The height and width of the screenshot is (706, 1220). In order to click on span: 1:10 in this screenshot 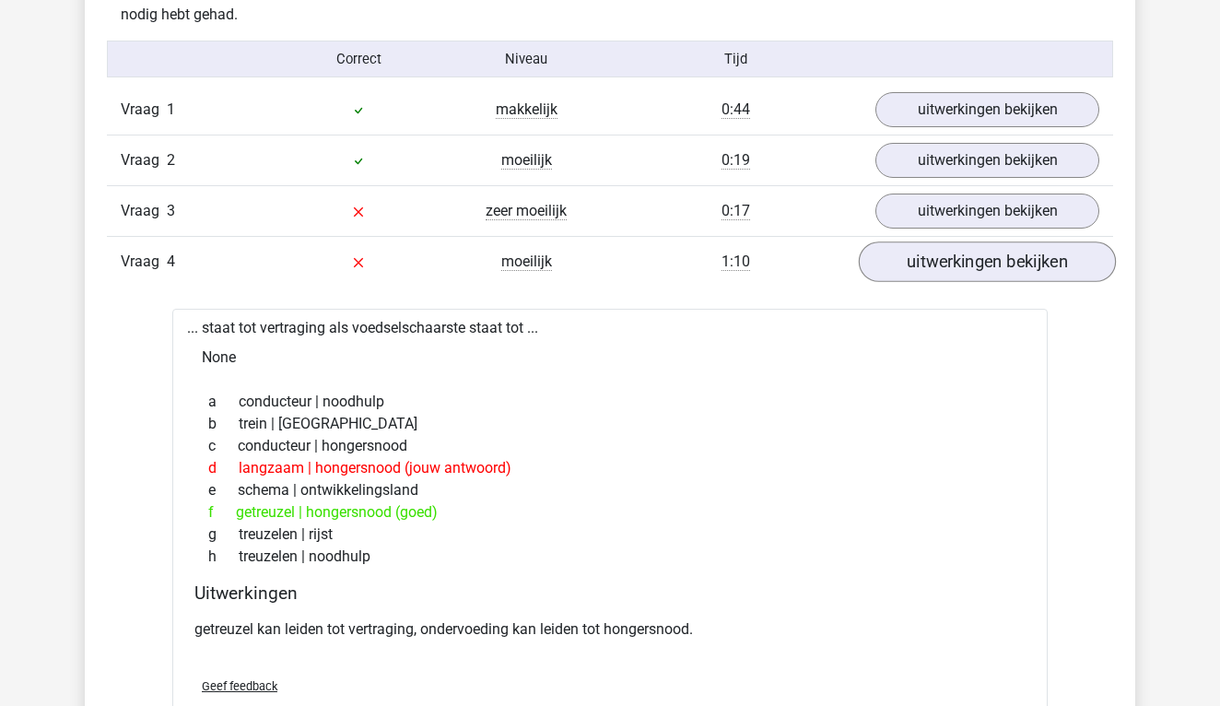, I will do `click(736, 262)`.